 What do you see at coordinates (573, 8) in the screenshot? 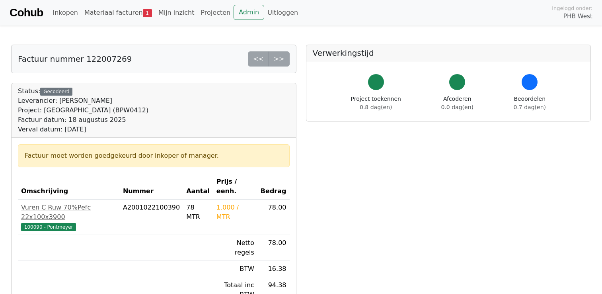
I see `span: Ingelogd onder:` at bounding box center [573, 8].